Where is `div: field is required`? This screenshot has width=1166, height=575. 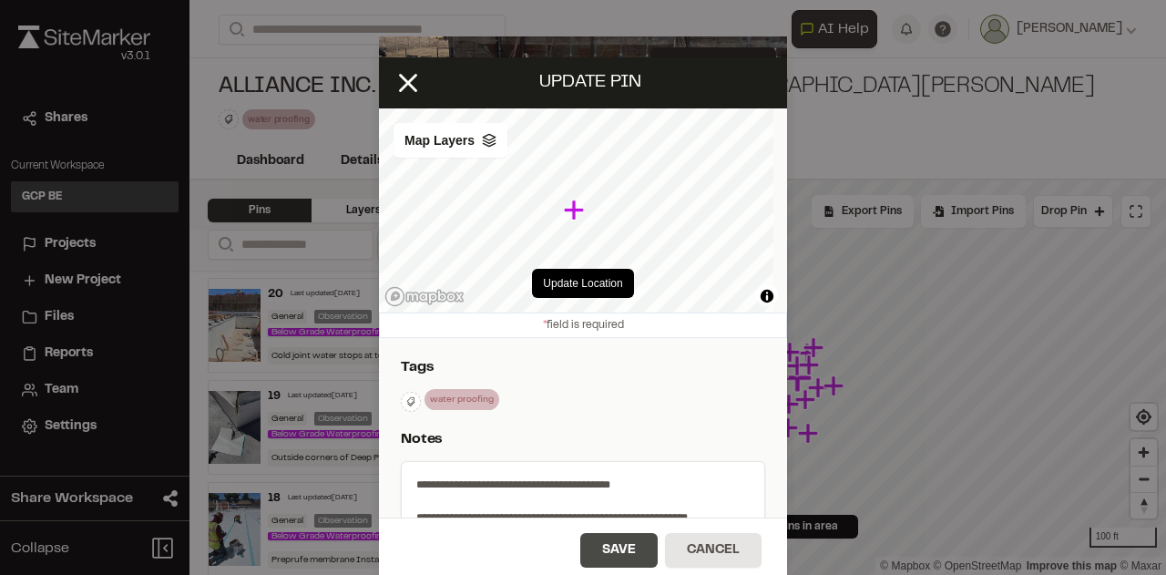
div: field is required is located at coordinates (583, 325).